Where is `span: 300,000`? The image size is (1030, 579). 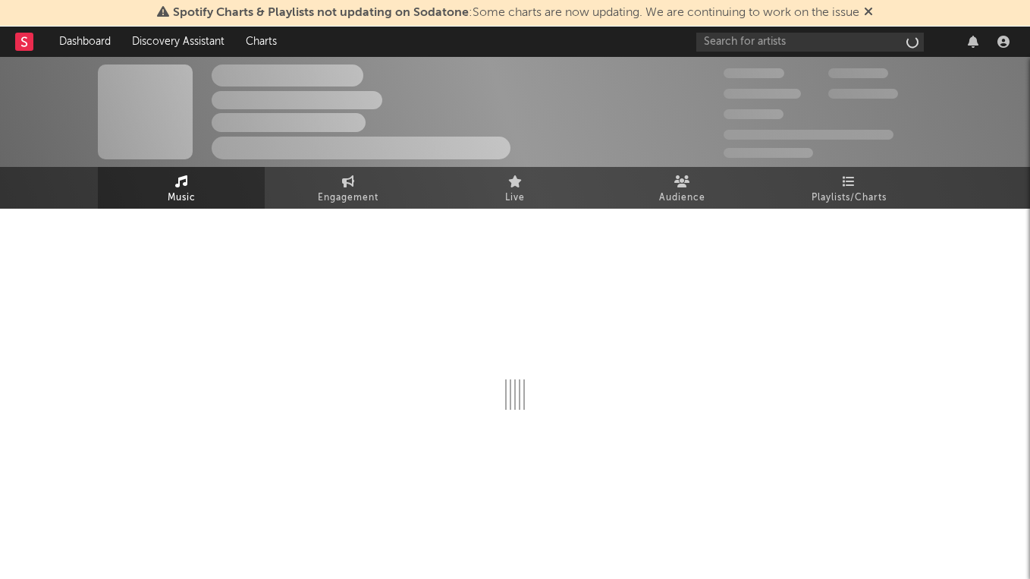 span: 300,000 is located at coordinates (754, 73).